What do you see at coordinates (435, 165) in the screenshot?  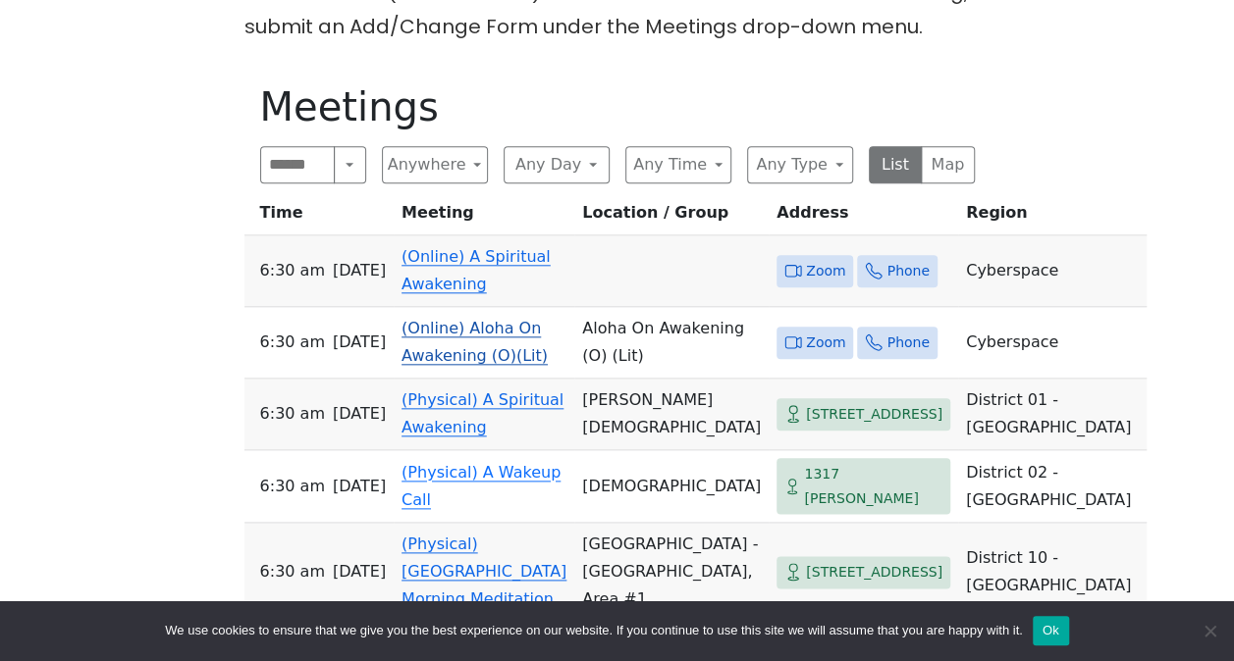 I see `button: Anywhere` at bounding box center [435, 165].